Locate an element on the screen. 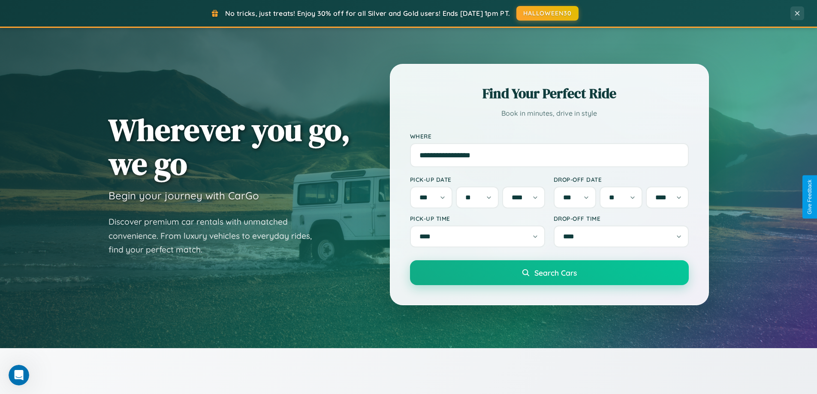 The height and width of the screenshot is (394, 817). h3: Begin your journey with CarGo is located at coordinates (184, 196).